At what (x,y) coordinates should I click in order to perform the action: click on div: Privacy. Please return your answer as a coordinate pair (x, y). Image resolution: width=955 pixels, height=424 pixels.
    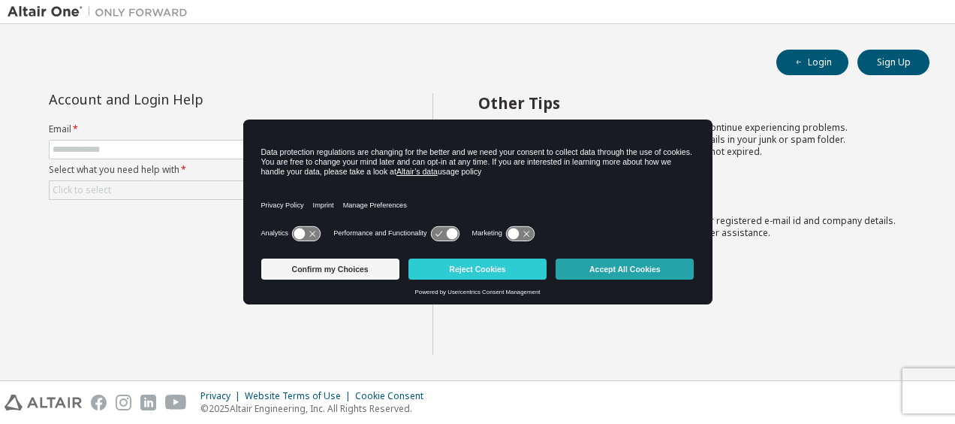
    Looking at the image, I should click on (222, 396).